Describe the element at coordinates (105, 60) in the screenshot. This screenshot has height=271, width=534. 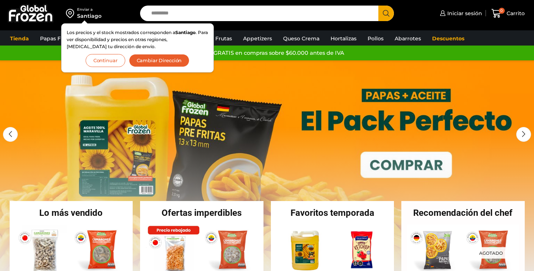
I see `button: Continuar` at that location.